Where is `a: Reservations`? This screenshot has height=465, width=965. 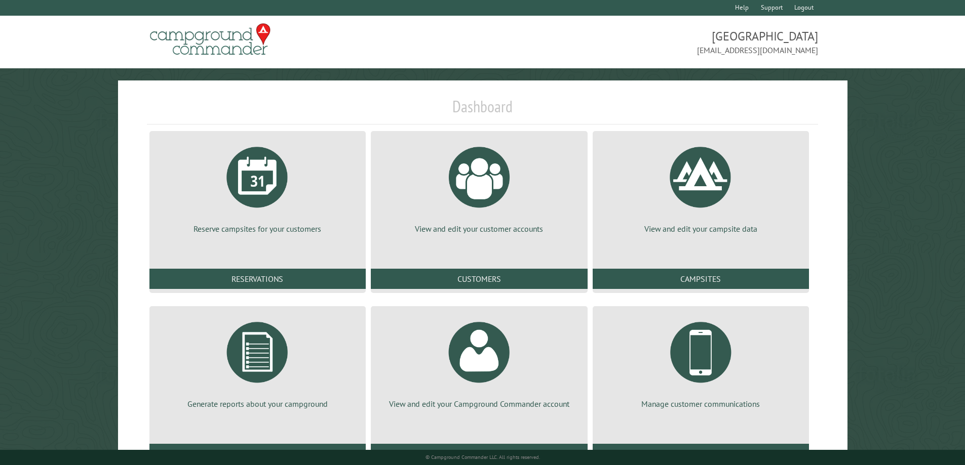 a: Reservations is located at coordinates (257, 279).